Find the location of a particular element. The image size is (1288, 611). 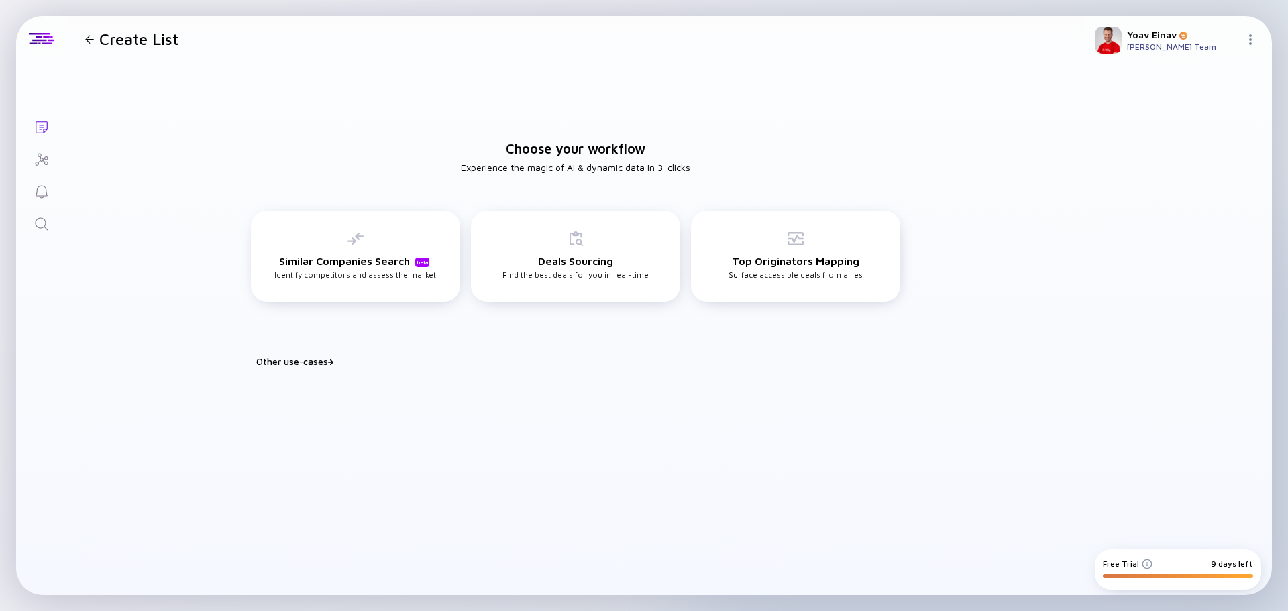

h3: Top Originators Mapping is located at coordinates (796, 261).